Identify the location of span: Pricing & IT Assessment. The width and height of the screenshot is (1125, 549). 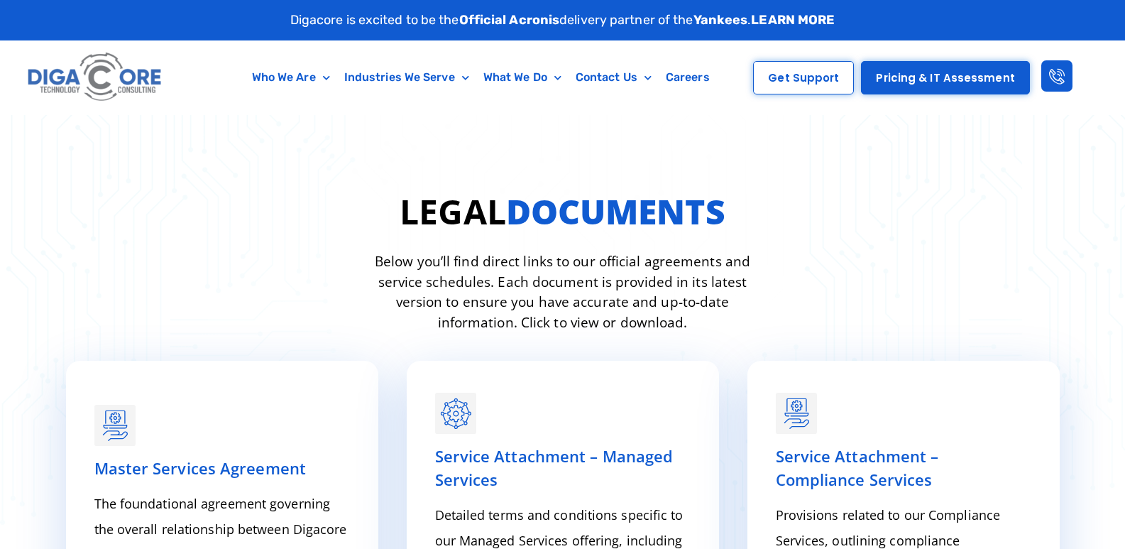
(945, 77).